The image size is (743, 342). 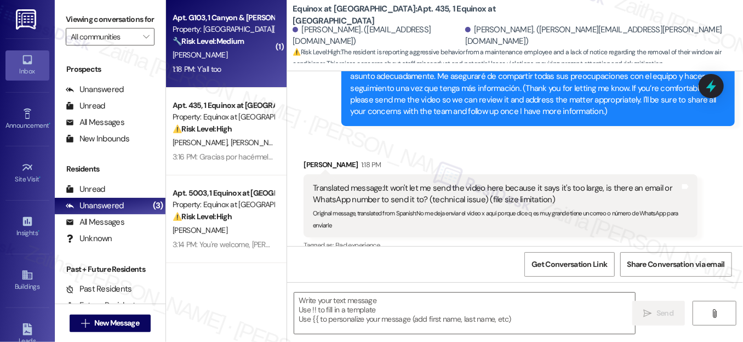 What do you see at coordinates (569, 264) in the screenshot?
I see `span: Get Conversation Link` at bounding box center [569, 264].